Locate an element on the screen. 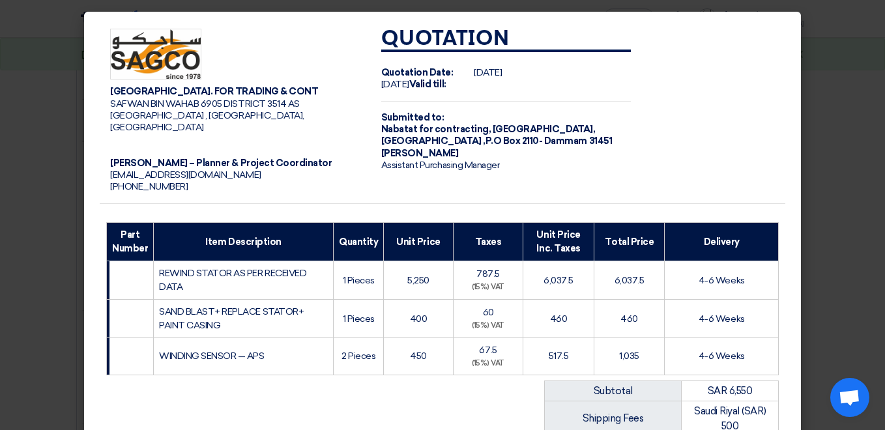 This screenshot has height=430, width=885. span: WINDING SENSOR — APS is located at coordinates (211, 356).